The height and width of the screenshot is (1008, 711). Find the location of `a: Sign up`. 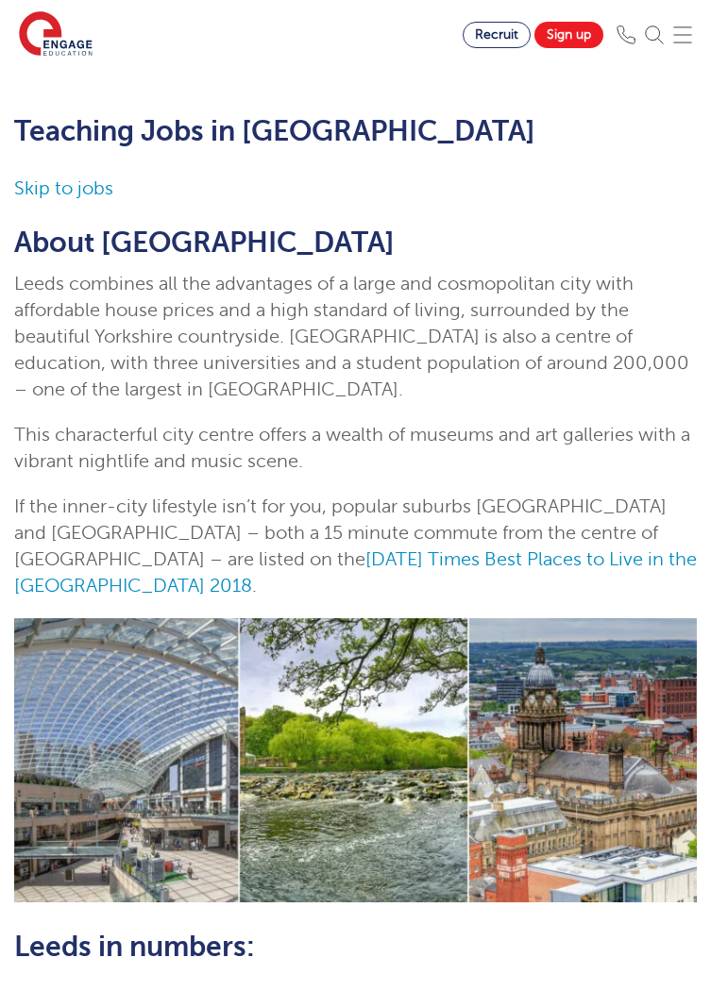

a: Sign up is located at coordinates (568, 35).